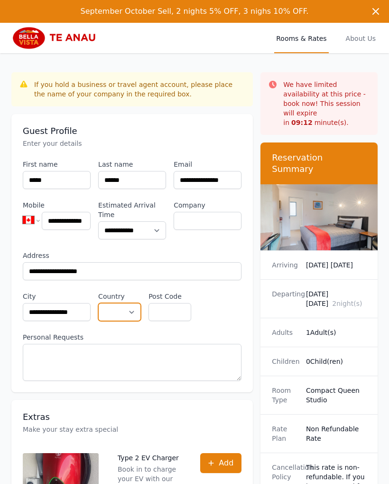  What do you see at coordinates (170, 296) in the screenshot?
I see `label: Post Code` at bounding box center [170, 296].